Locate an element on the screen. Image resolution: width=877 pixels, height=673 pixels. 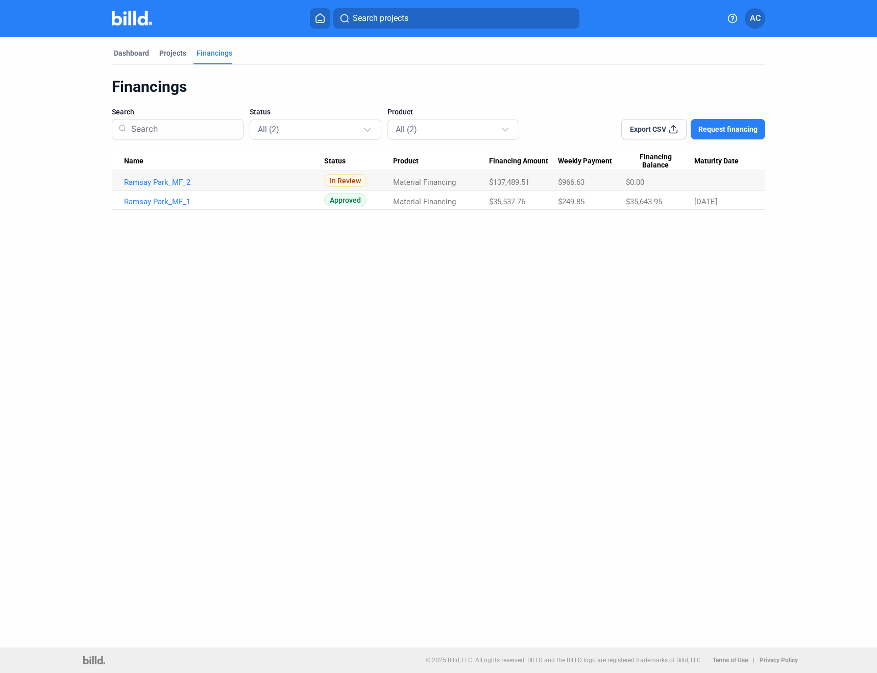
span: $35,537.76 is located at coordinates (507, 202).